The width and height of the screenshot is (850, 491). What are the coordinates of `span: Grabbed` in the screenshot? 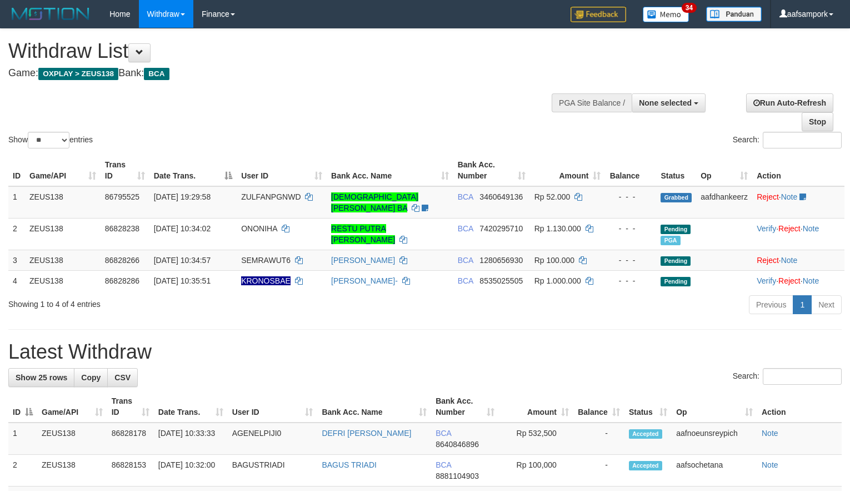 It's located at (676, 197).